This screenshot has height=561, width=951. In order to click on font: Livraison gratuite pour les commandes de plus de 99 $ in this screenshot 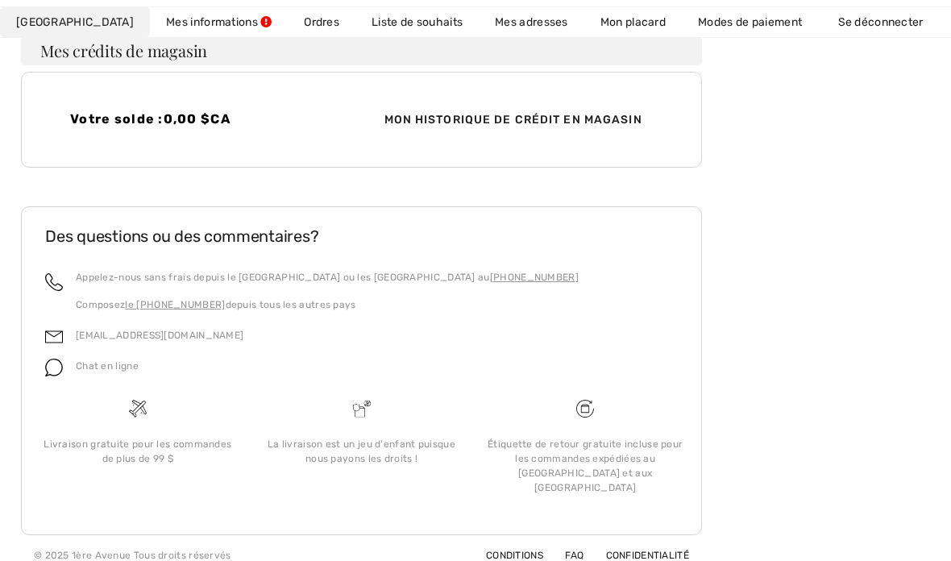, I will do `click(137, 451)`.